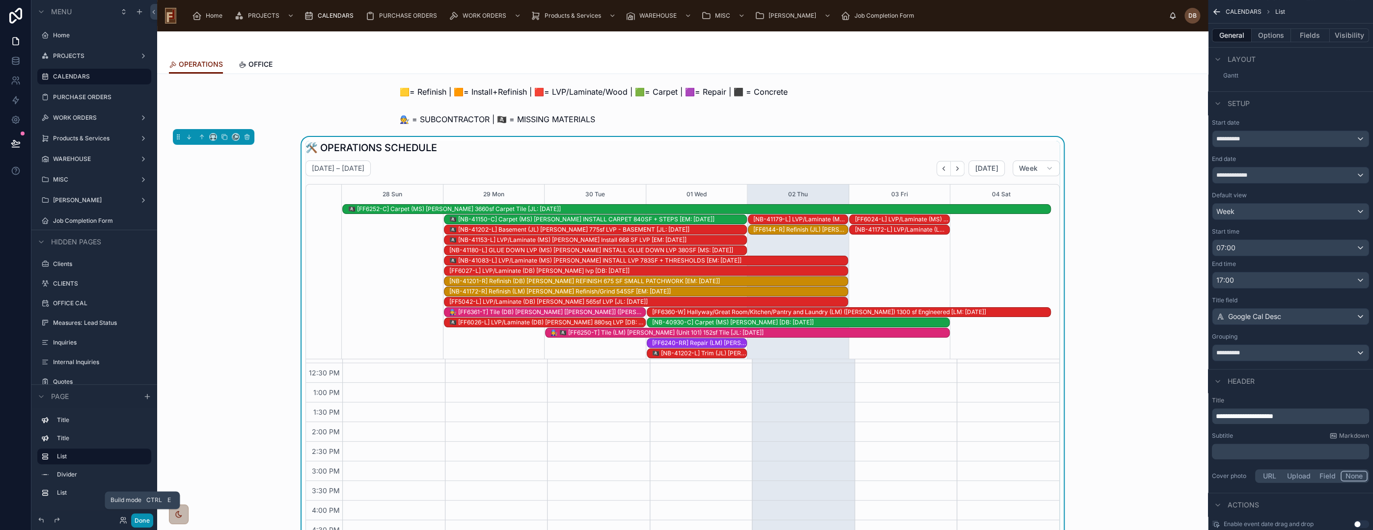 The width and height of the screenshot is (1373, 530). Describe the element at coordinates (371, 148) in the screenshot. I see `h1: 🛠️ OPERATIONS SCHEDULE` at that location.